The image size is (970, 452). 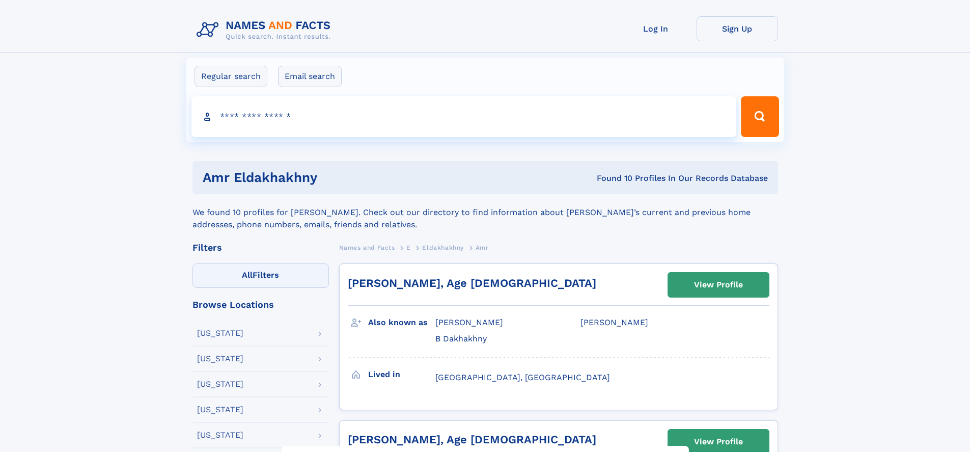 What do you see at coordinates (247, 275) in the screenshot?
I see `span: All` at bounding box center [247, 275].